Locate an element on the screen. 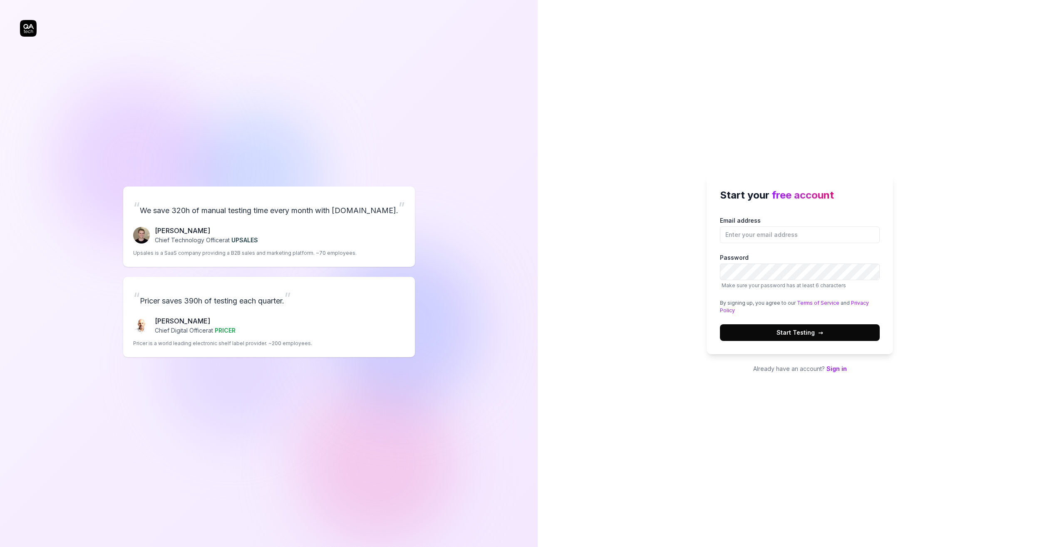 This screenshot has height=547, width=1062. span: free account is located at coordinates (803, 195).